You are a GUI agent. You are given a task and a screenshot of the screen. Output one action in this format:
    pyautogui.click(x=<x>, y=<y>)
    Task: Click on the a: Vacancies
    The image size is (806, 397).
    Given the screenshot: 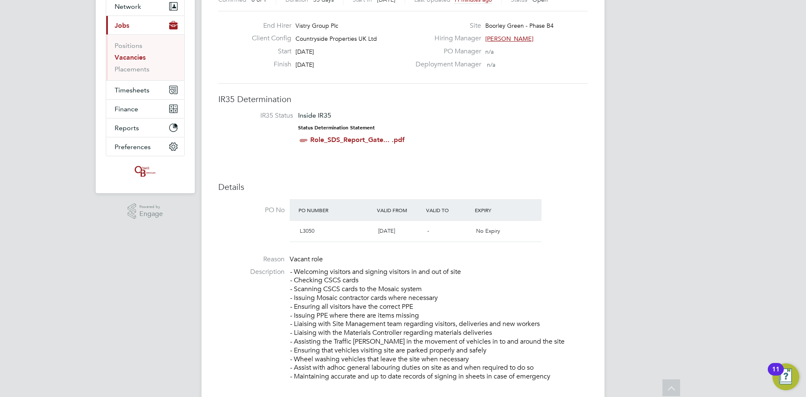 What is the action you would take?
    pyautogui.click(x=130, y=57)
    